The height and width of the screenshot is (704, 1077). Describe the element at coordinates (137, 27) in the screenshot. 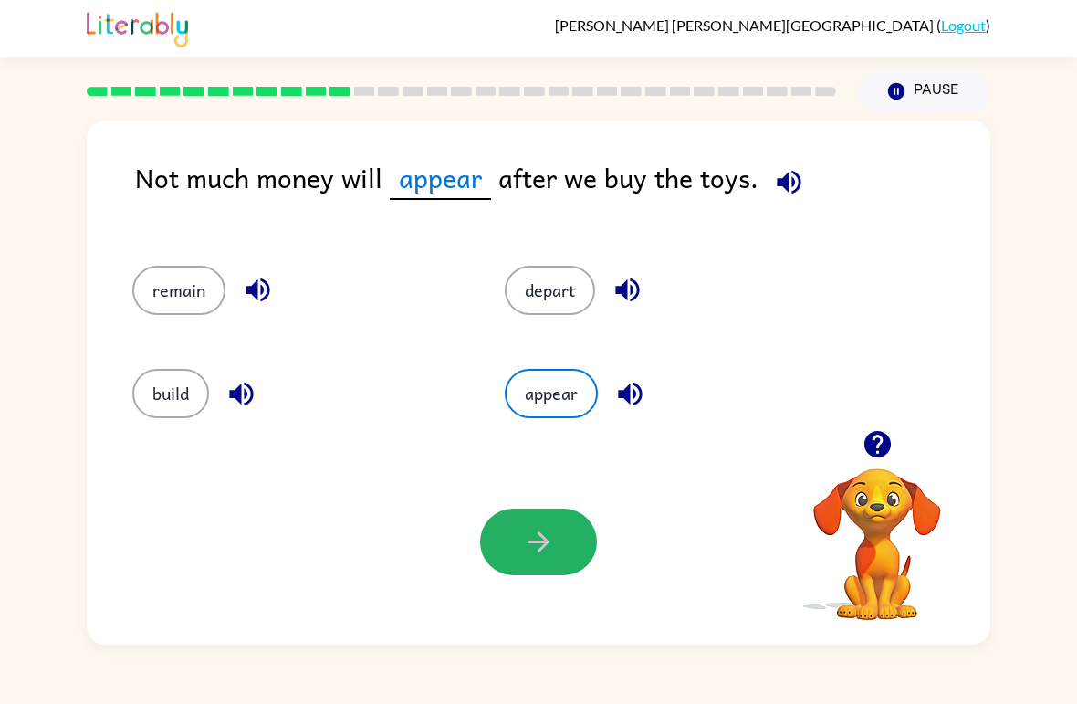

I see `img: Literably` at that location.